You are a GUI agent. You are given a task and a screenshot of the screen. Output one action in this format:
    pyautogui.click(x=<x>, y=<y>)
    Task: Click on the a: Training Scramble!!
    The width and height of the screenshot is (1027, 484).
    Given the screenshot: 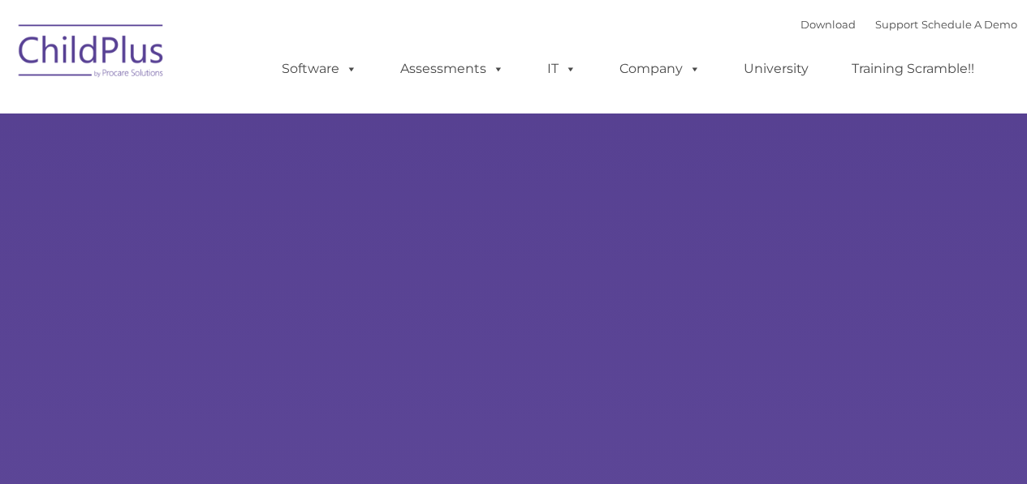 What is the action you would take?
    pyautogui.click(x=912, y=69)
    